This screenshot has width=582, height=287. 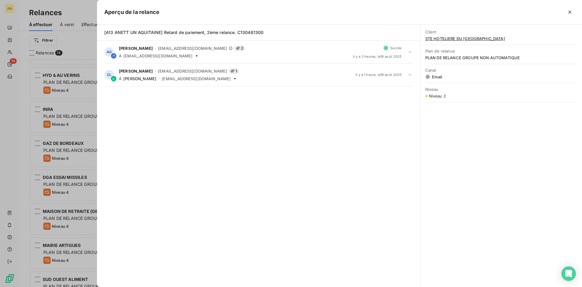 What do you see at coordinates (109, 75) in the screenshot?
I see `div: CL` at bounding box center [109, 75].